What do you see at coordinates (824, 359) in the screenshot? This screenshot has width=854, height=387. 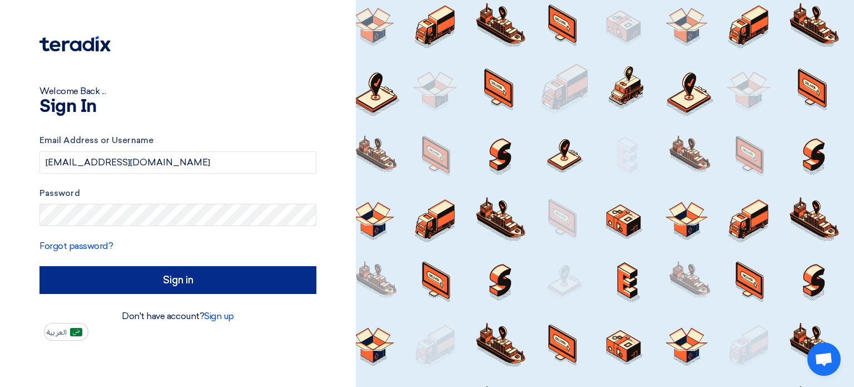 I see `div: Open chat` at bounding box center [824, 359].